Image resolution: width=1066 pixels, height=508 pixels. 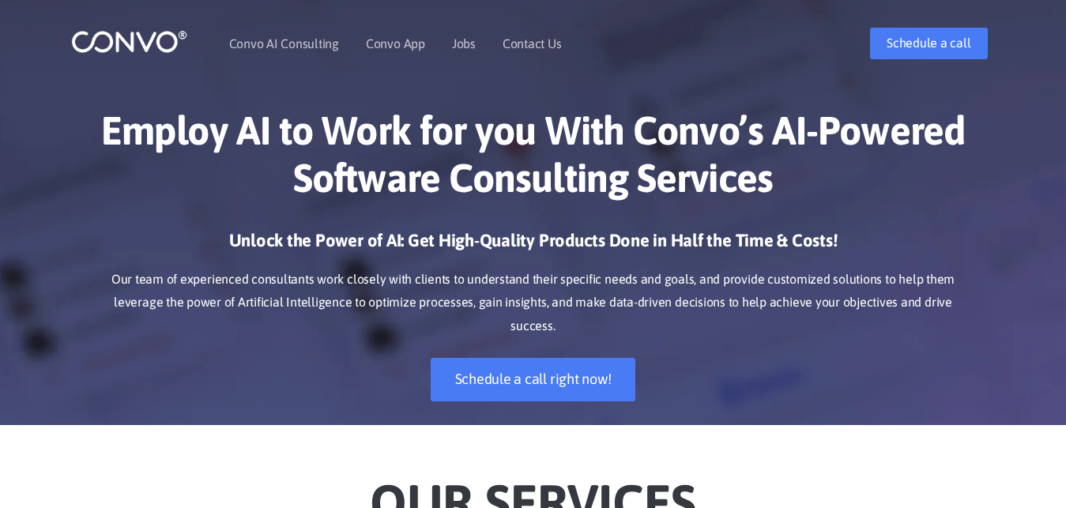 What do you see at coordinates (464, 43) in the screenshot?
I see `a: Jobs` at bounding box center [464, 43].